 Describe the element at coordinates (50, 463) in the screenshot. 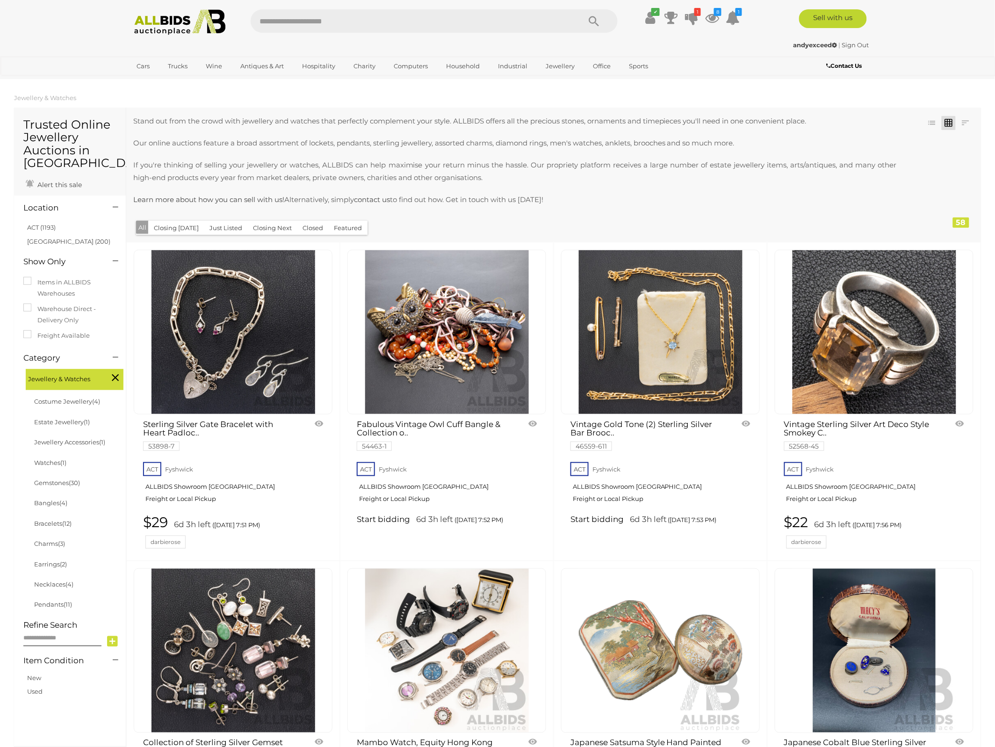

I see `a: Watches(1)` at that location.